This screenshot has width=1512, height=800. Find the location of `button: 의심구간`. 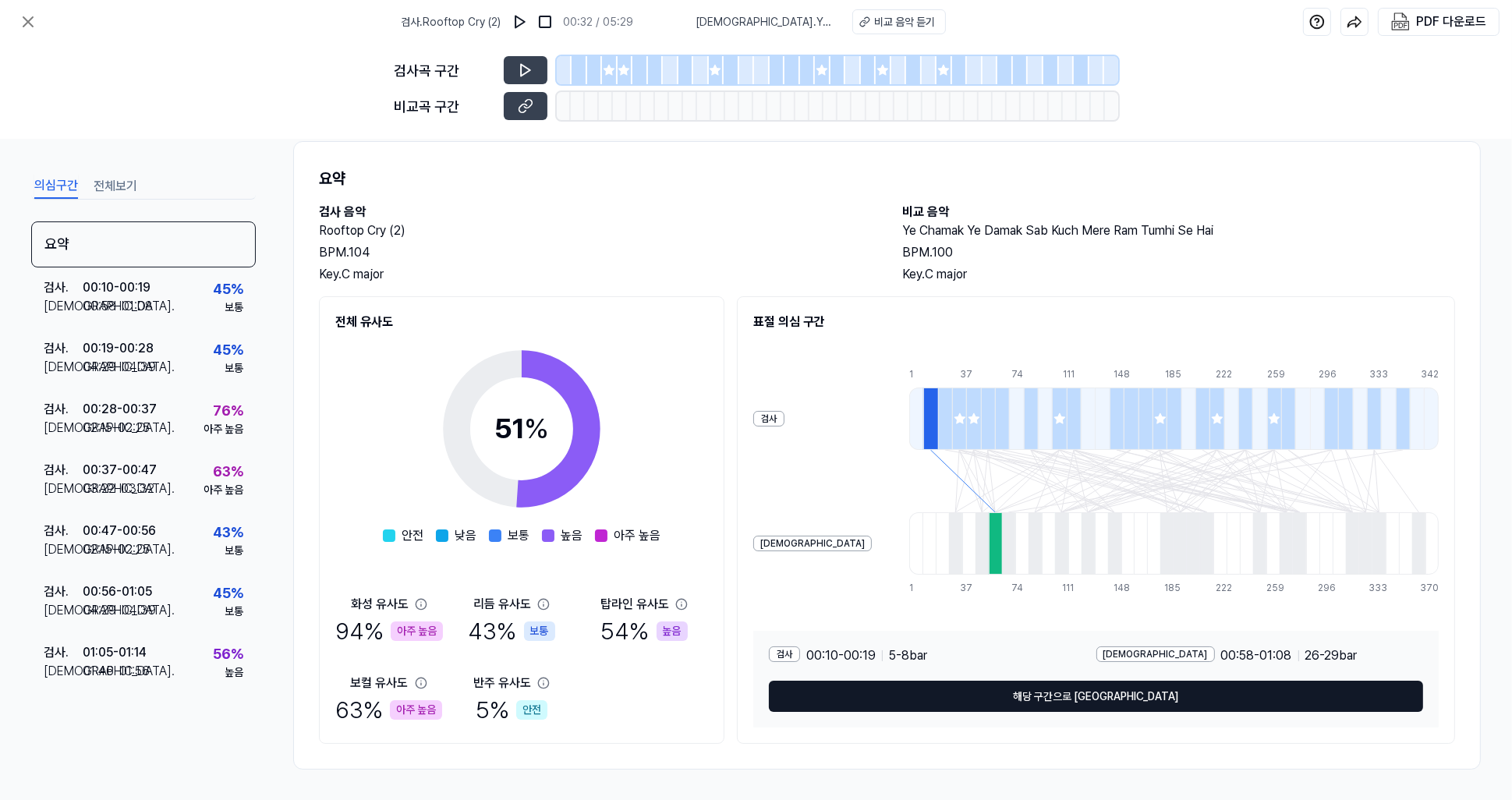

button: 의심구간 is located at coordinates (56, 187).